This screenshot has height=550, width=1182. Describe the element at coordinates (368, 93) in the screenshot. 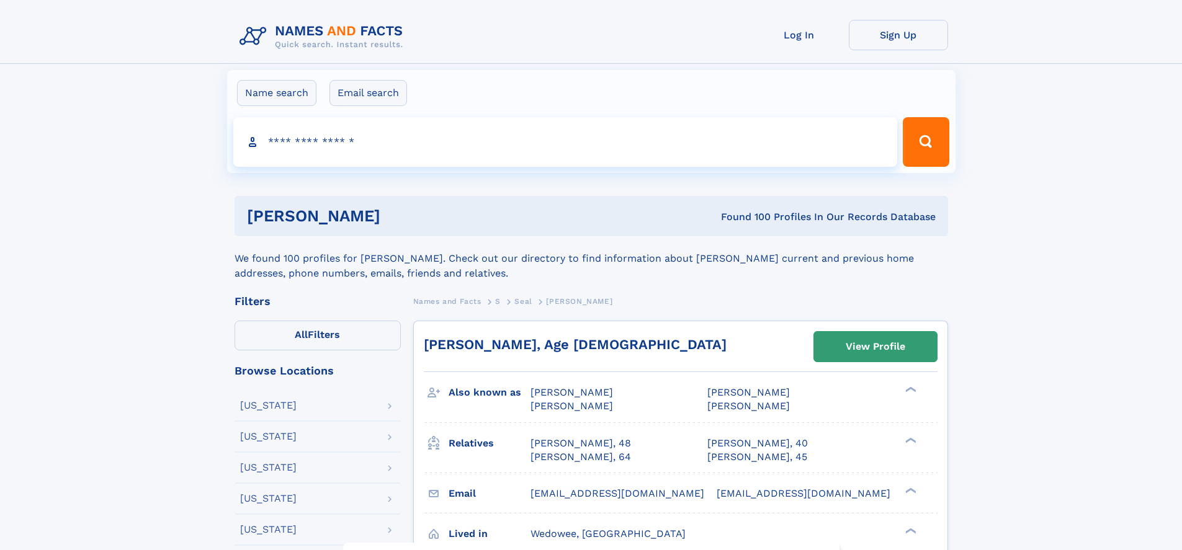

I see `label: Email search` at that location.